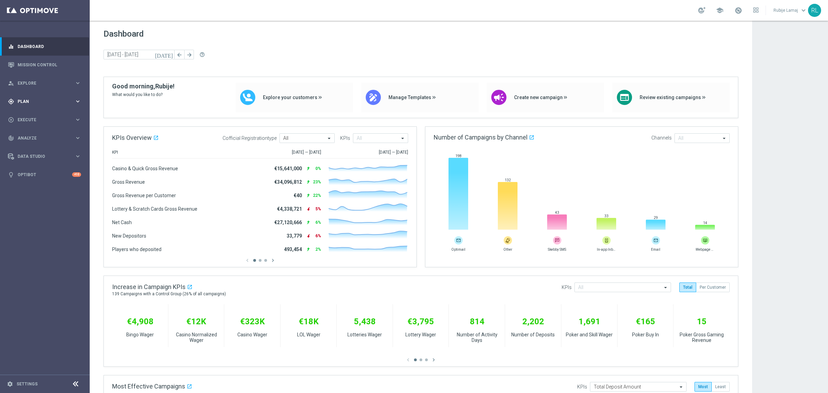 The image size is (828, 393). What do you see at coordinates (45, 156) in the screenshot?
I see `div: Data Studio keyboard_arrow_right` at bounding box center [45, 156].